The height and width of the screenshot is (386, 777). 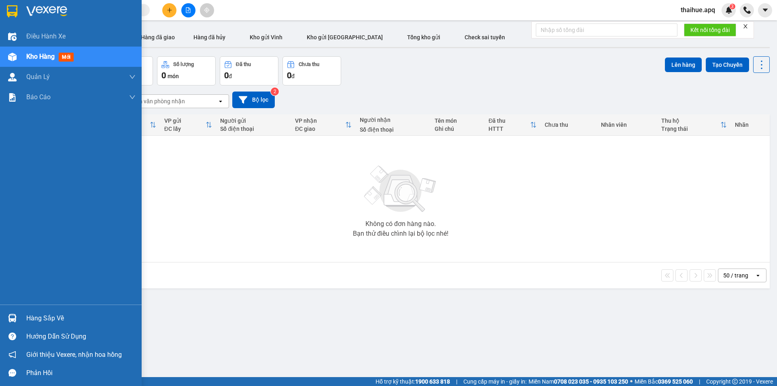 What do you see at coordinates (400, 224) in the screenshot?
I see `div: Không có đơn hàng nào.` at bounding box center [400, 224].